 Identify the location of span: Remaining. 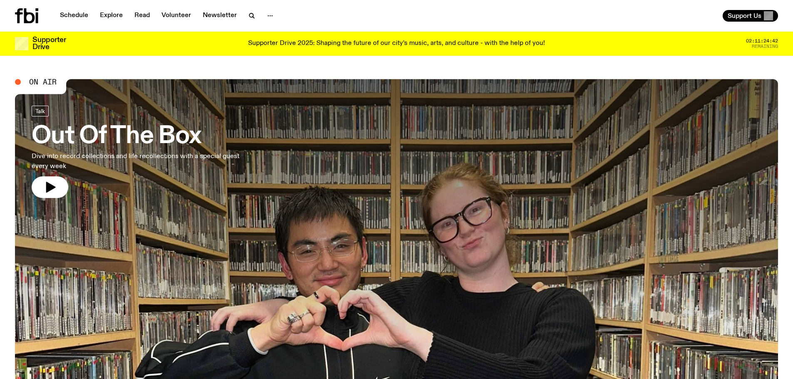
(765, 46).